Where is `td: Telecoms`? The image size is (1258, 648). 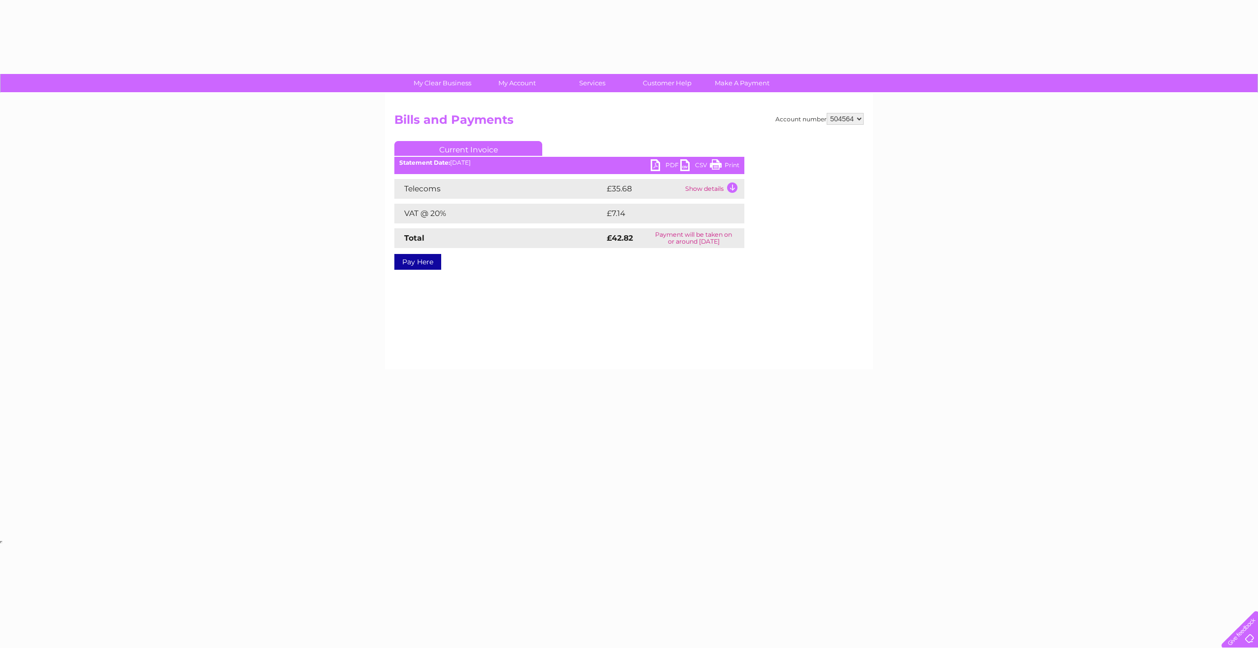
td: Telecoms is located at coordinates (499, 189).